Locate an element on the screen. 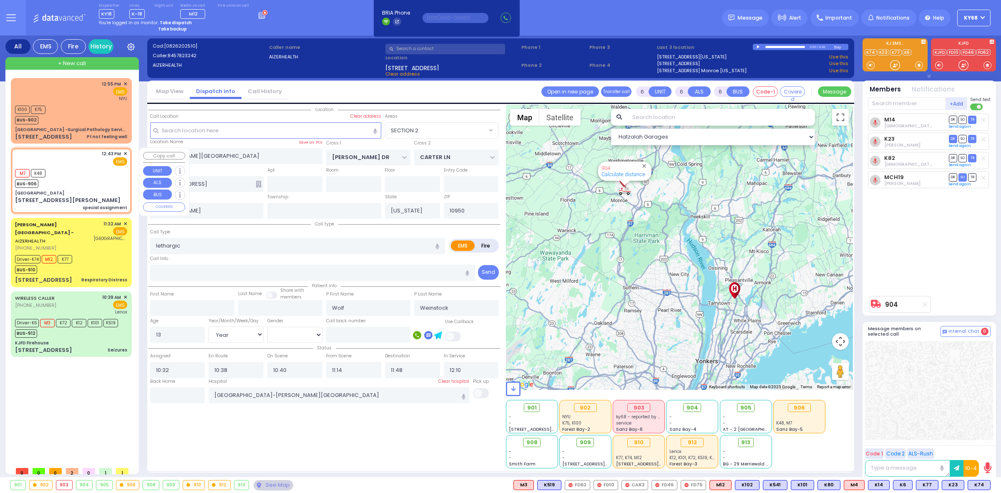 The image size is (1001, 493). label: Hospital is located at coordinates (218, 381).